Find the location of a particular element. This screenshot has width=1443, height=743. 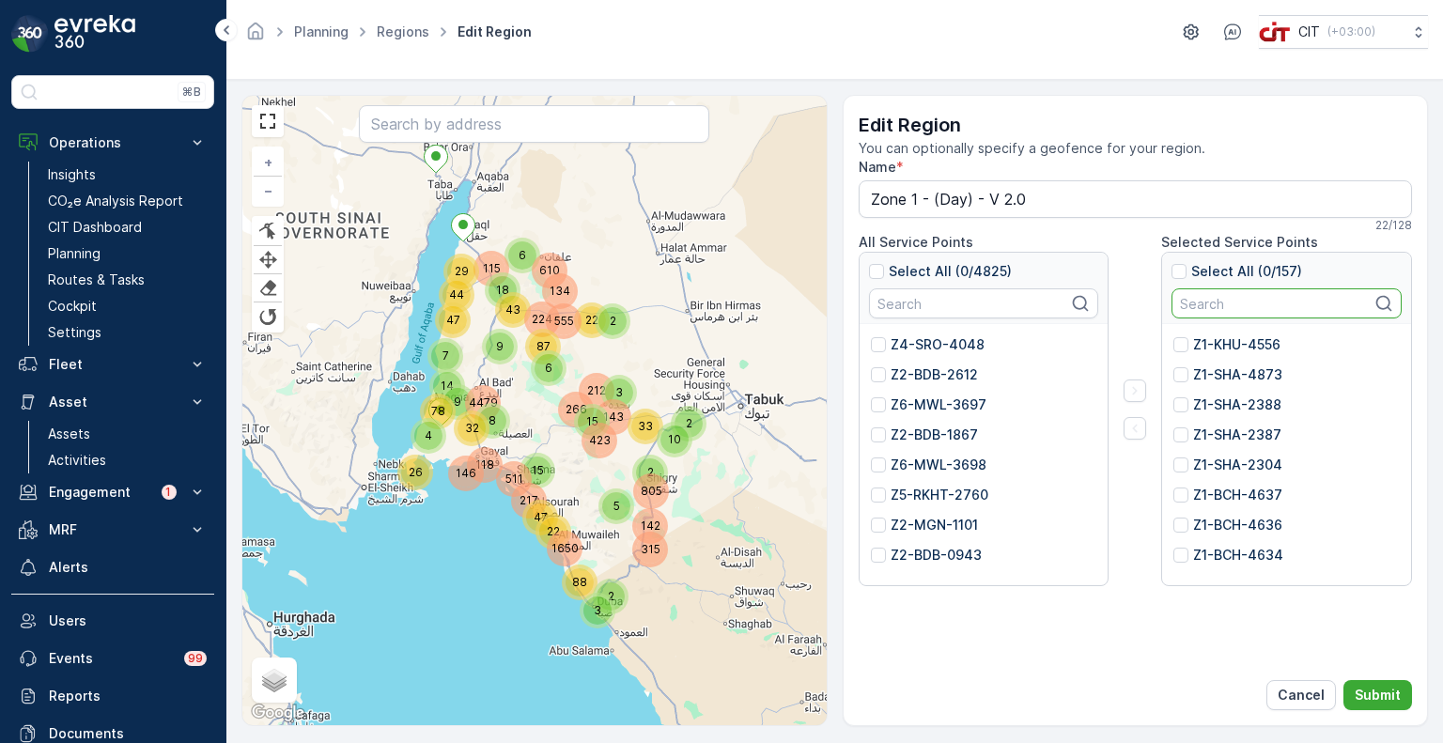

p: Operations is located at coordinates (113, 143).